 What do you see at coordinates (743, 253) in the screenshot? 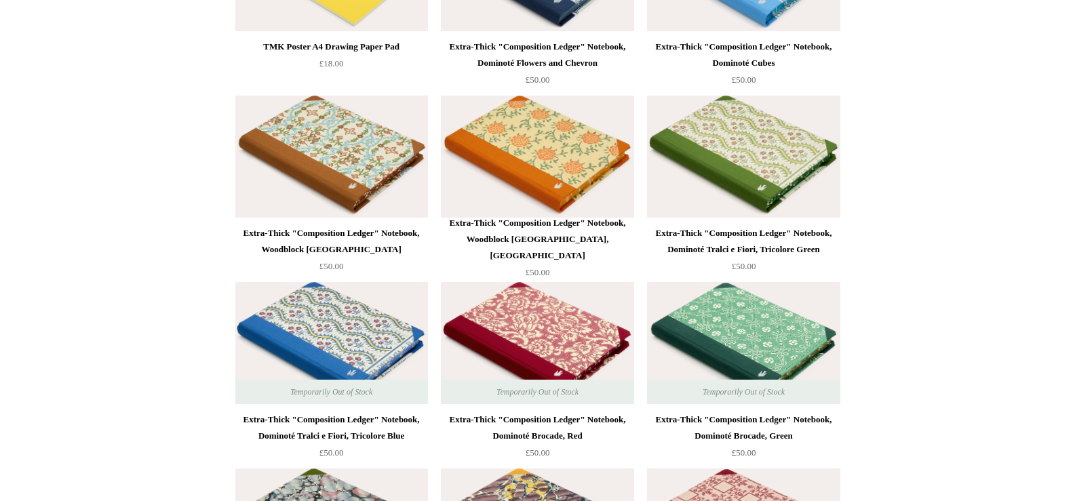
I see `a: Extra-Thick "Composition Ledger" Notebook, Dominoté Tralci e Fiori, Tricolore Green £50.00` at bounding box center [743, 253].